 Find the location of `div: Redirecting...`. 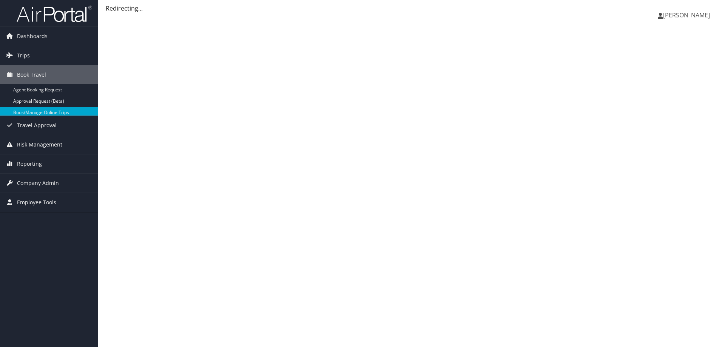

div: Redirecting... is located at coordinates (412, 8).